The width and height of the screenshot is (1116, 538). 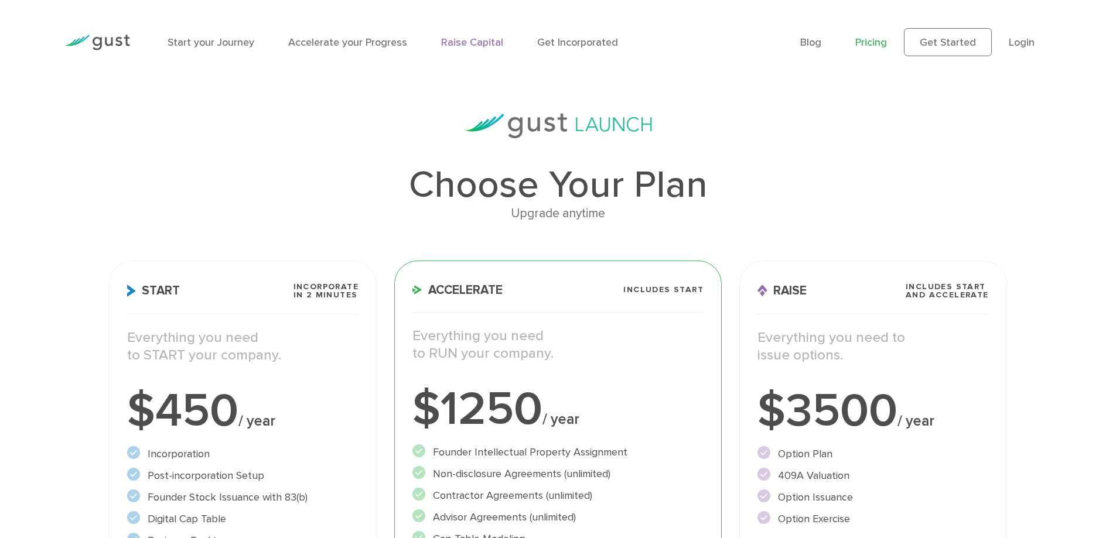 I want to click on div: $1250, so click(x=557, y=409).